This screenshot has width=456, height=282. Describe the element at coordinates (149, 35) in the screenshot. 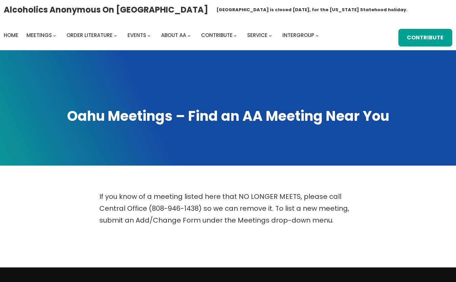

I see `button: Events submenu` at that location.